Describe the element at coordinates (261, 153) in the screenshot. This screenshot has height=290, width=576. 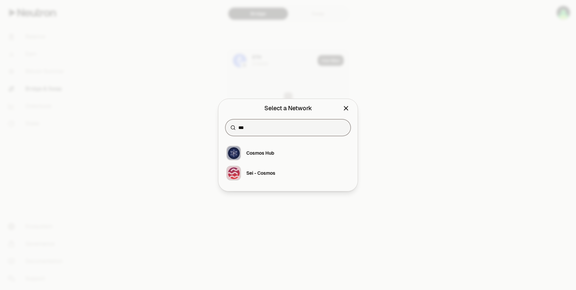
I see `div: Cosmos Hub` at that location.